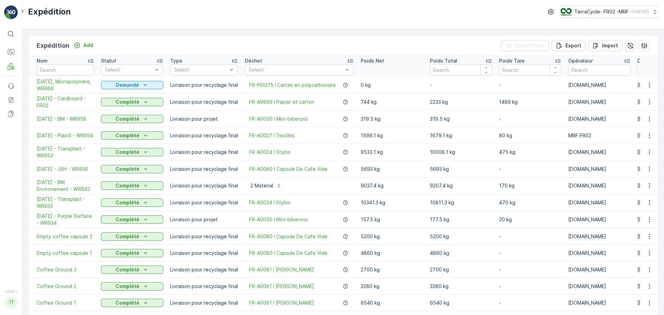 The width and height of the screenshot is (664, 315). Describe the element at coordinates (610, 12) in the screenshot. I see `button: TerraCycle- FR02 -MRF(+02:00)` at that location.